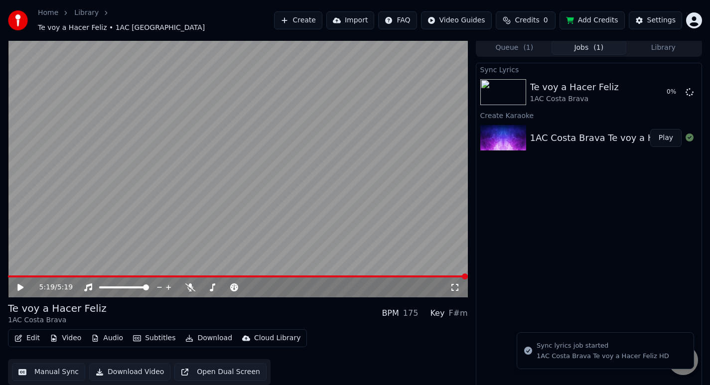 The height and width of the screenshot is (385, 710). What do you see at coordinates (457, 20) in the screenshot?
I see `button: Video Guides` at bounding box center [457, 20].